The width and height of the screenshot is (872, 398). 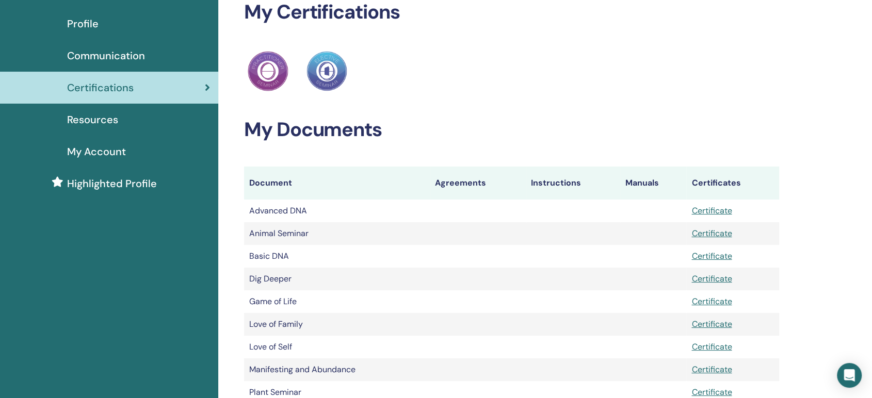 What do you see at coordinates (337, 211) in the screenshot?
I see `td: Advanced DNA` at bounding box center [337, 211].